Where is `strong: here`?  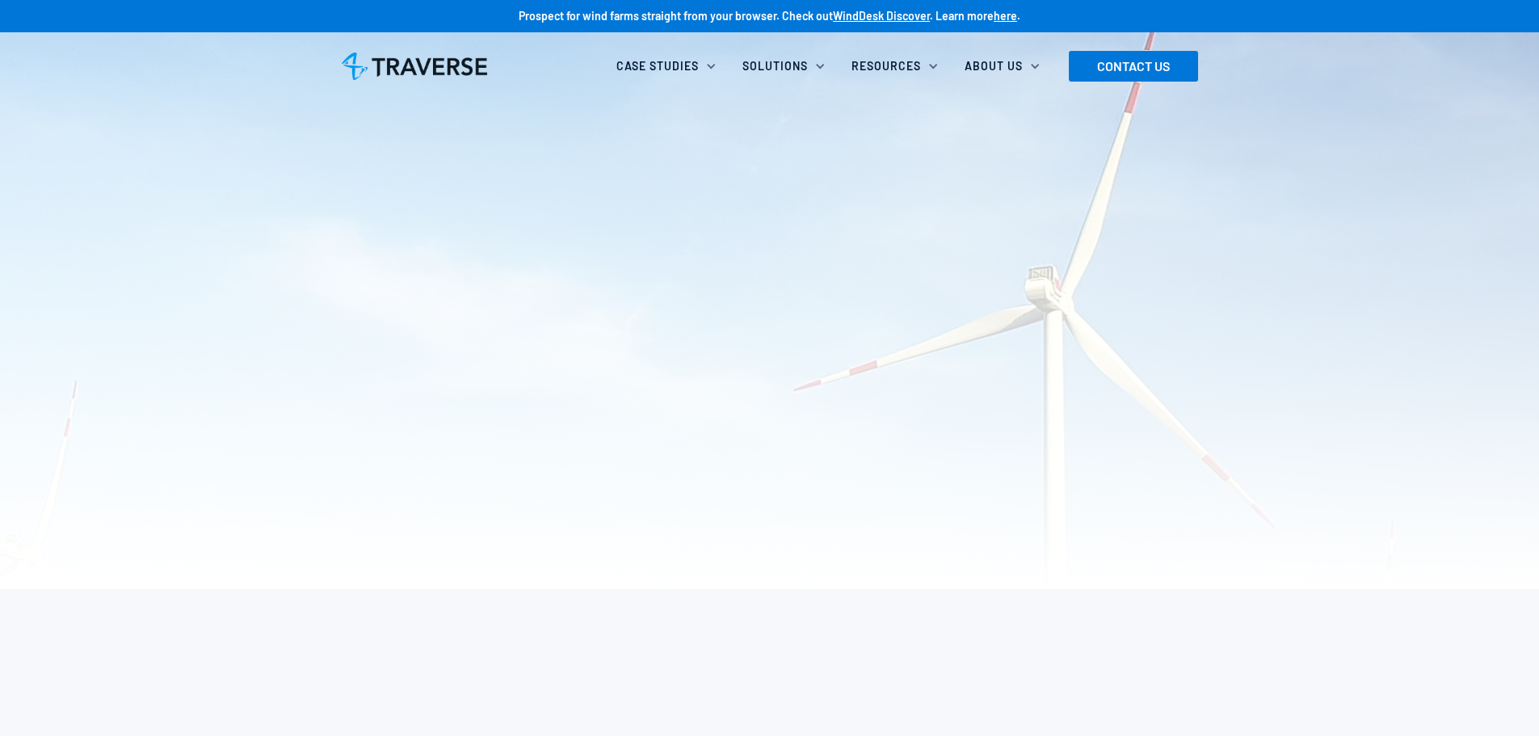 strong: here is located at coordinates (1005, 15).